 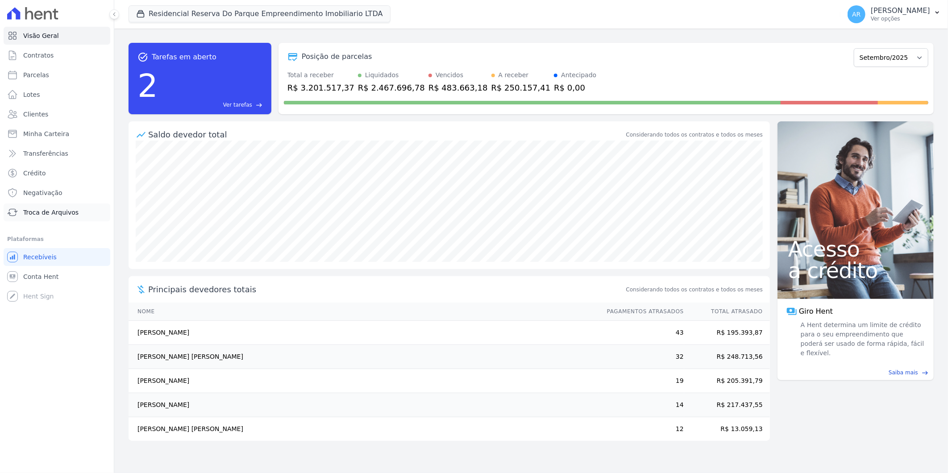 What do you see at coordinates (46, 153) in the screenshot?
I see `span: Transferências` at bounding box center [46, 153].